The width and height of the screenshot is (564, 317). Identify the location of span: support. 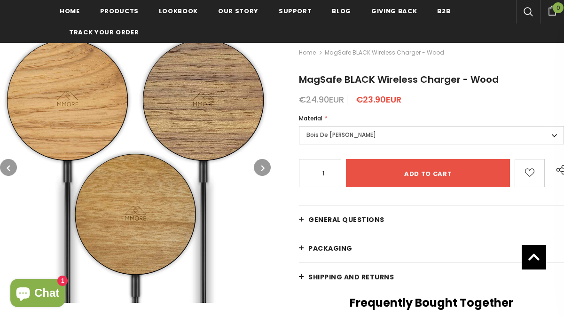
(295, 11).